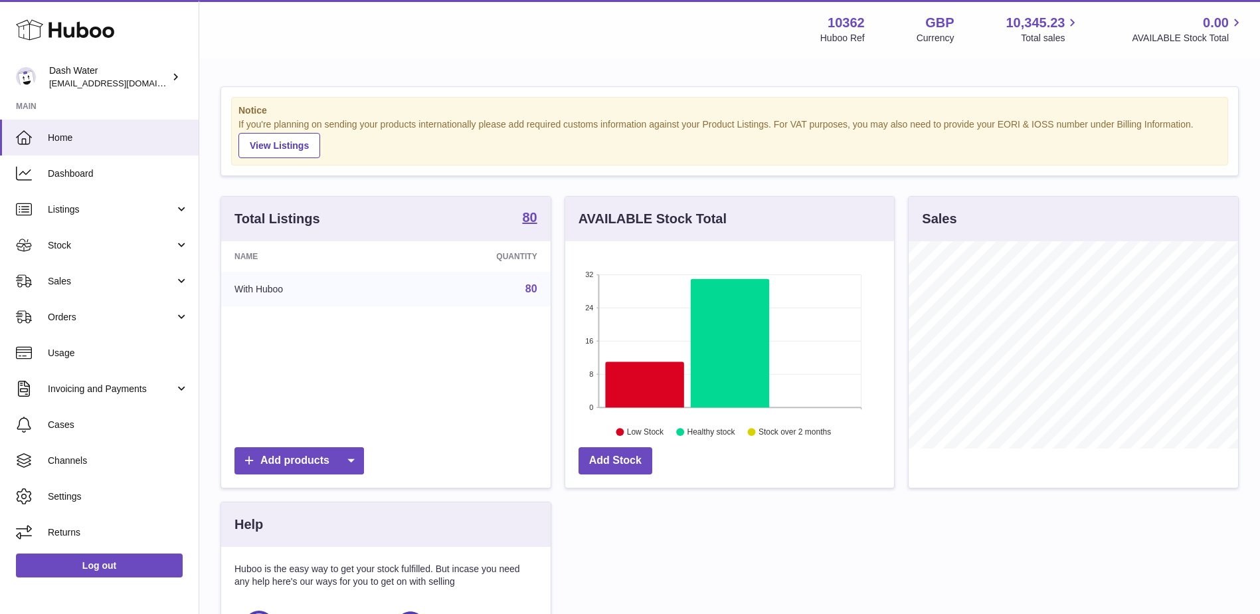  What do you see at coordinates (111, 281) in the screenshot?
I see `span: Sales` at bounding box center [111, 281].